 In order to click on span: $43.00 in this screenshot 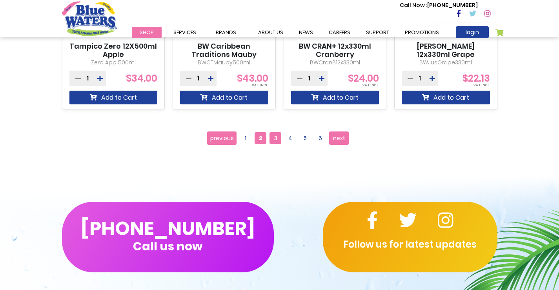, I will do `click(253, 78)`.